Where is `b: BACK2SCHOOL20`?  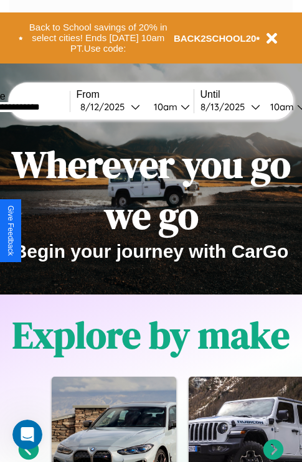
b: BACK2SCHOOL20 is located at coordinates (215, 38).